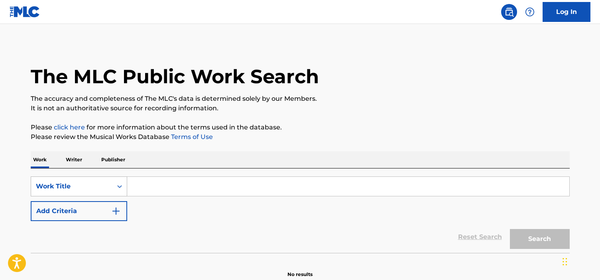 Image resolution: width=600 pixels, height=280 pixels. What do you see at coordinates (300, 137) in the screenshot?
I see `p: Please review the Musical Works Database` at bounding box center [300, 137].